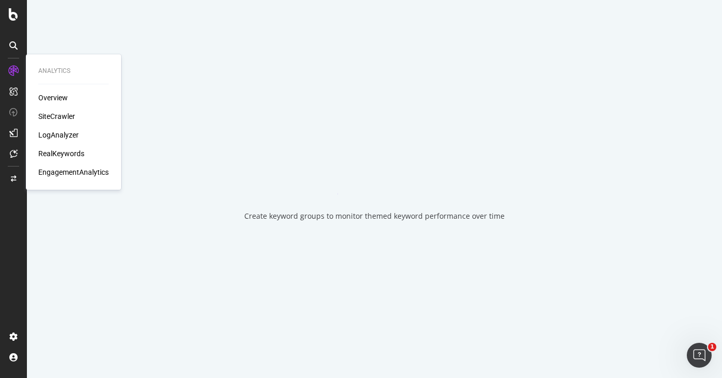 This screenshot has height=378, width=722. Describe the element at coordinates (61, 154) in the screenshot. I see `div: RealKeywords` at that location.